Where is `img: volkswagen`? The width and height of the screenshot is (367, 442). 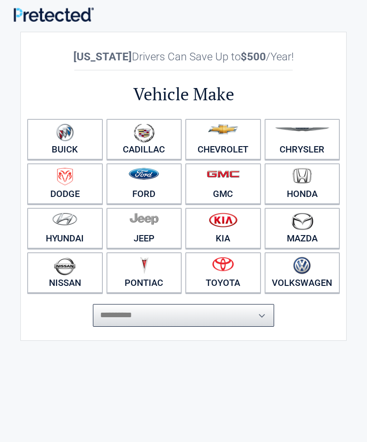
img: volkswagen is located at coordinates (302, 265).